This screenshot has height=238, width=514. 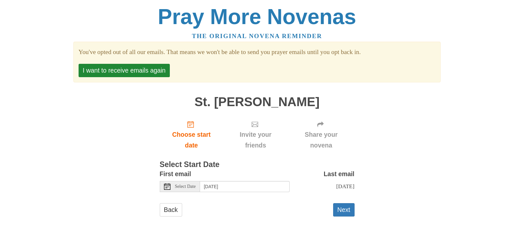 I want to click on a: Pray More Novenas, so click(x=257, y=17).